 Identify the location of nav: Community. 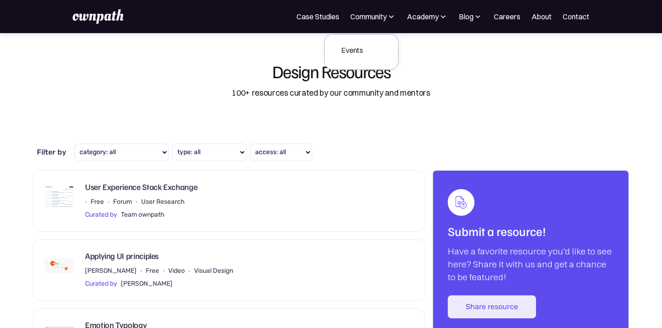
(361, 52).